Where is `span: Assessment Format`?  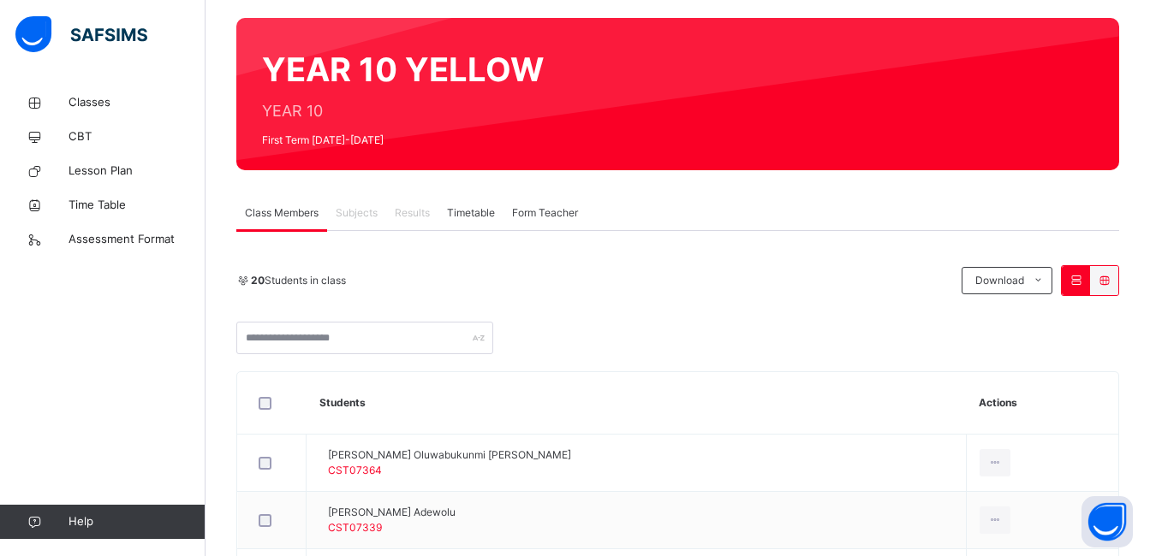 span: Assessment Format is located at coordinates (137, 240).